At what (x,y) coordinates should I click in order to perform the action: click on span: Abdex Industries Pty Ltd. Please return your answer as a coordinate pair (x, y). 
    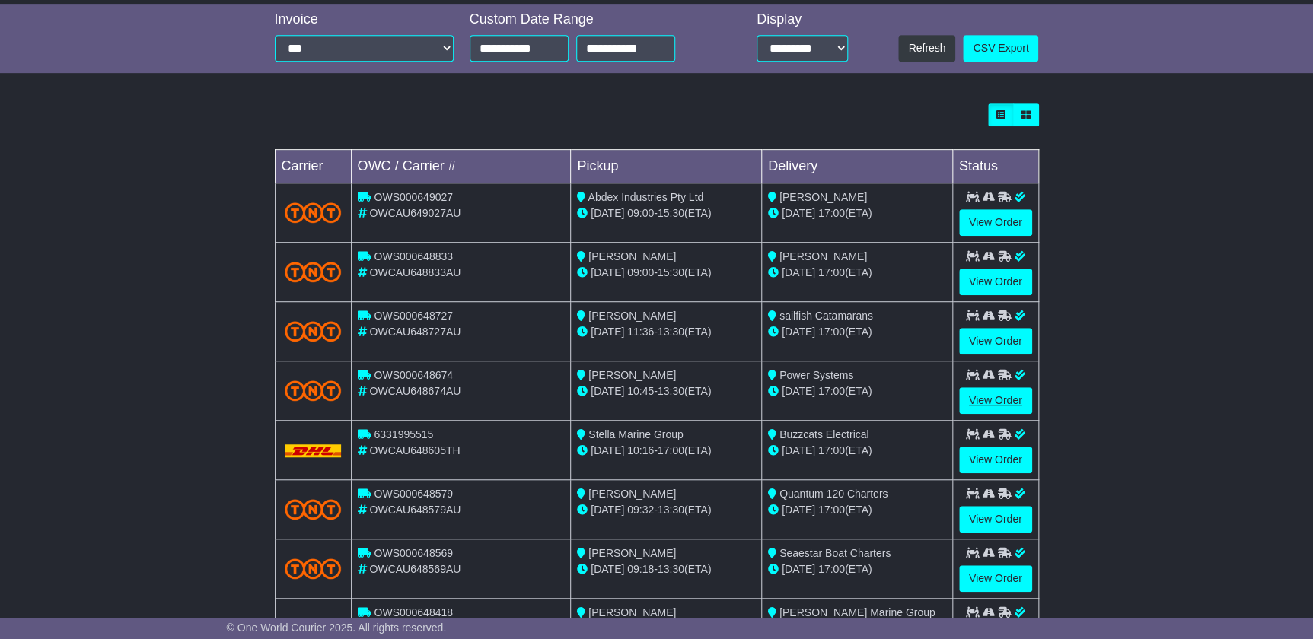
    Looking at the image, I should click on (645, 197).